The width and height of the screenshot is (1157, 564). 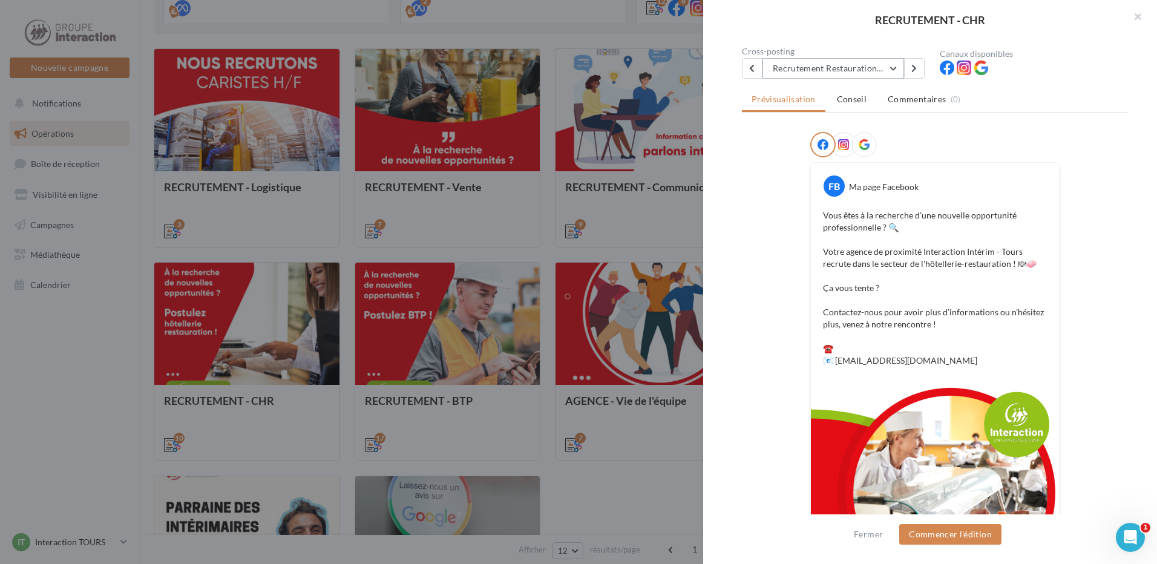 I want to click on div: Canaux disponibles, so click(x=1033, y=54).